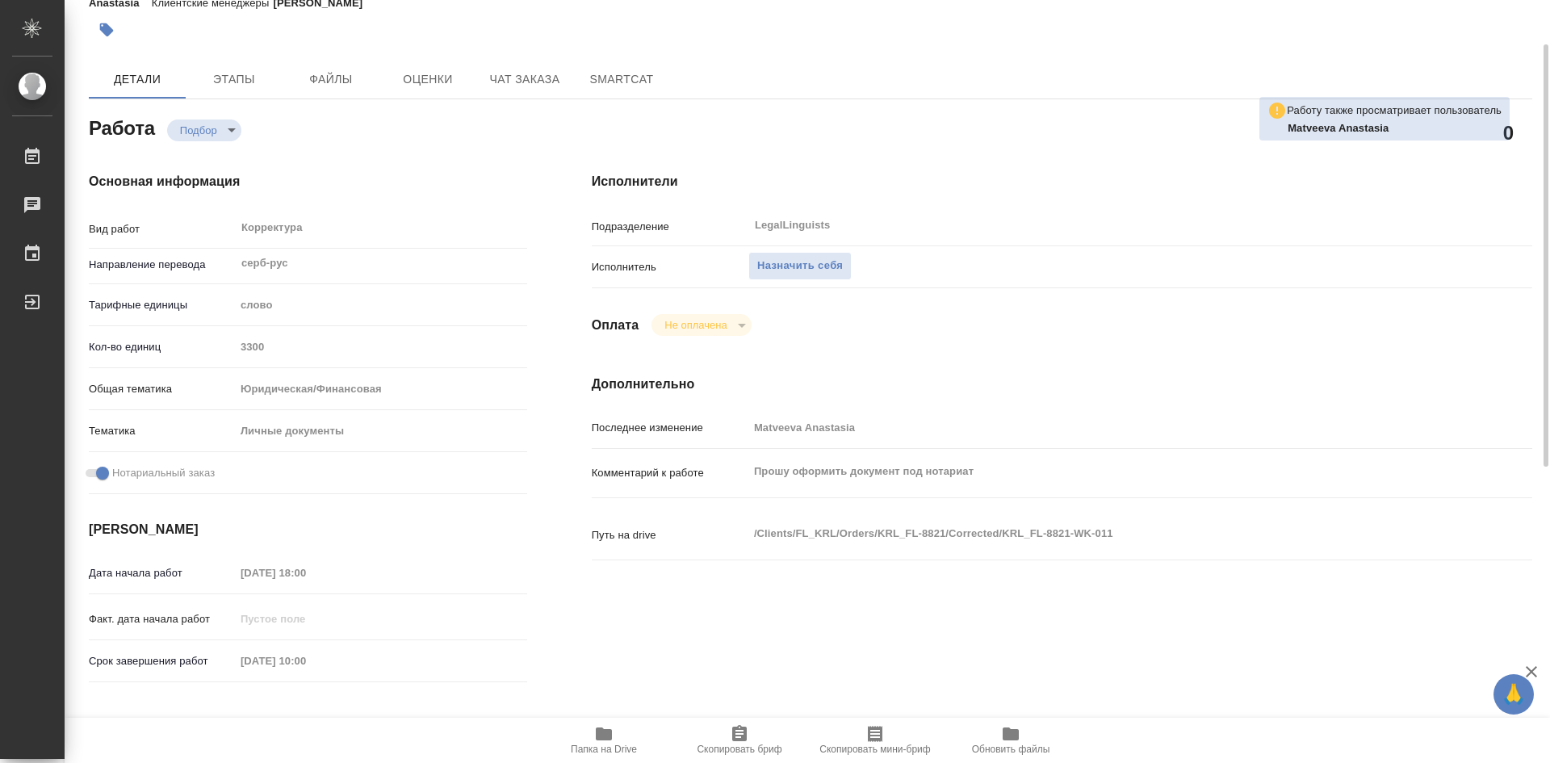  I want to click on span: Папка на Drive, so click(604, 749).